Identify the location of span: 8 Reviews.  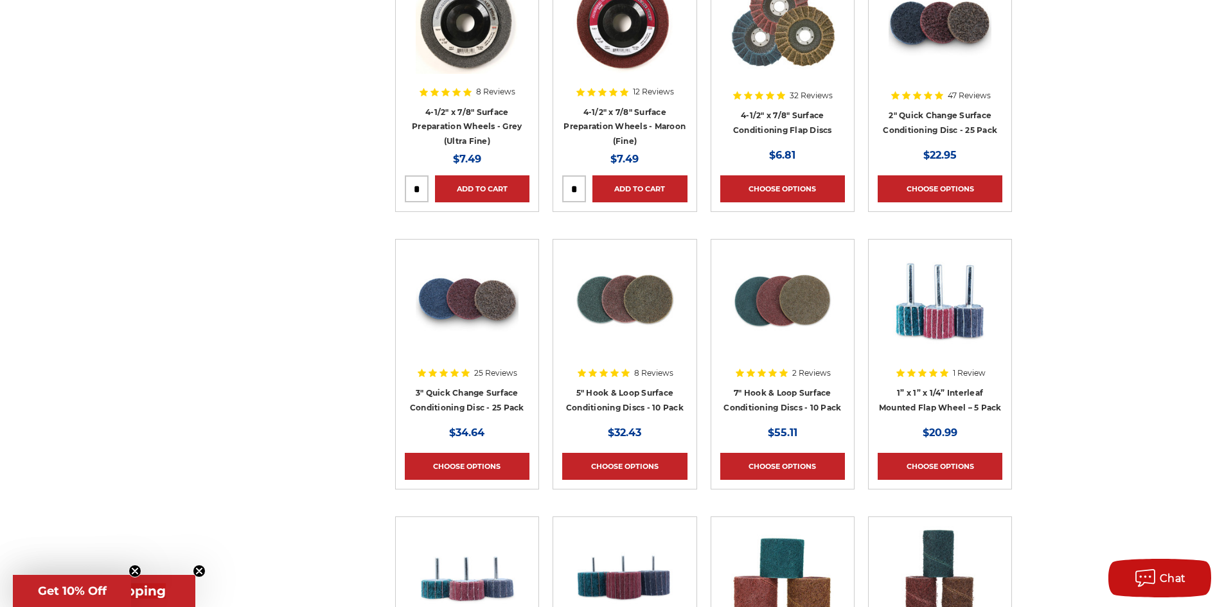
(653, 373).